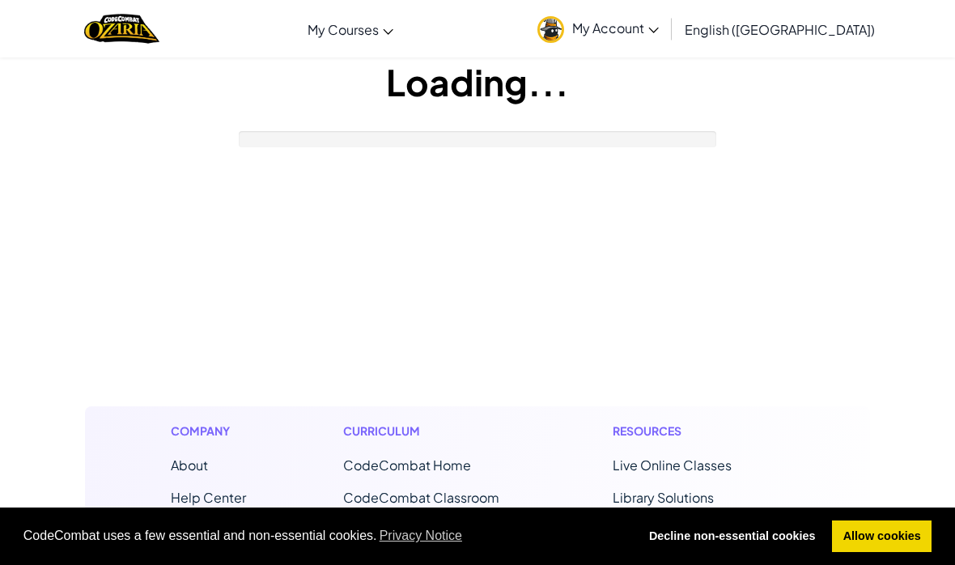 The width and height of the screenshot is (955, 565). What do you see at coordinates (882, 537) in the screenshot?
I see `a: allow cookies` at bounding box center [882, 537].